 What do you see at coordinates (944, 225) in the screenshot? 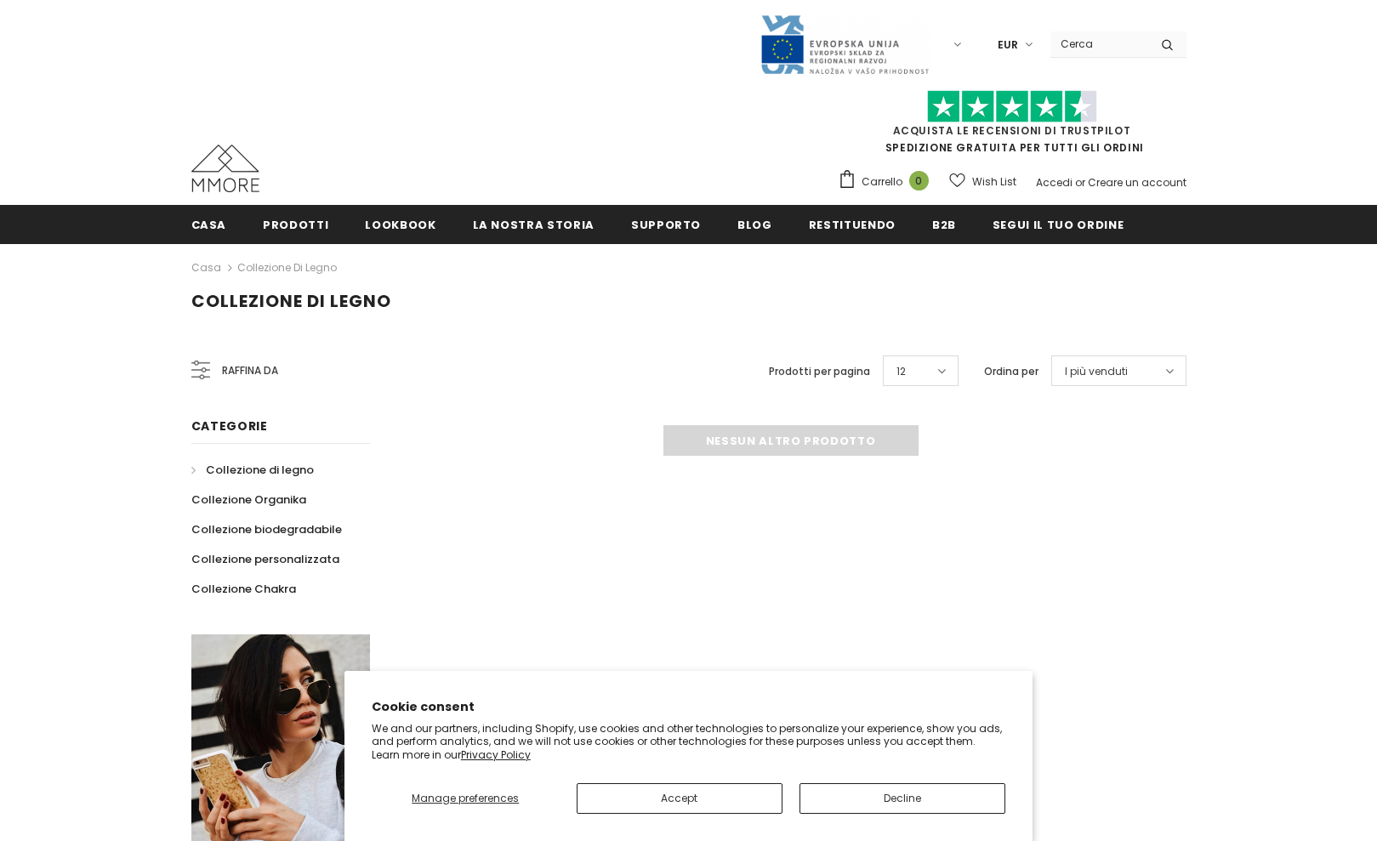
I see `span: B2B` at bounding box center [944, 225].